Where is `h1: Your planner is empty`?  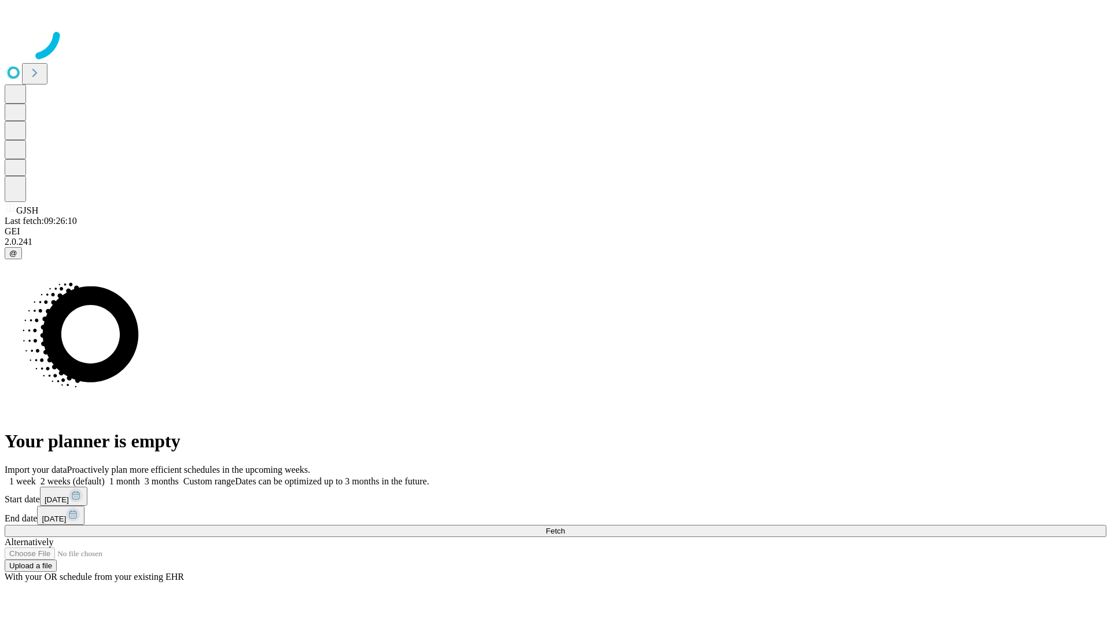
h1: Your planner is empty is located at coordinates (555, 441).